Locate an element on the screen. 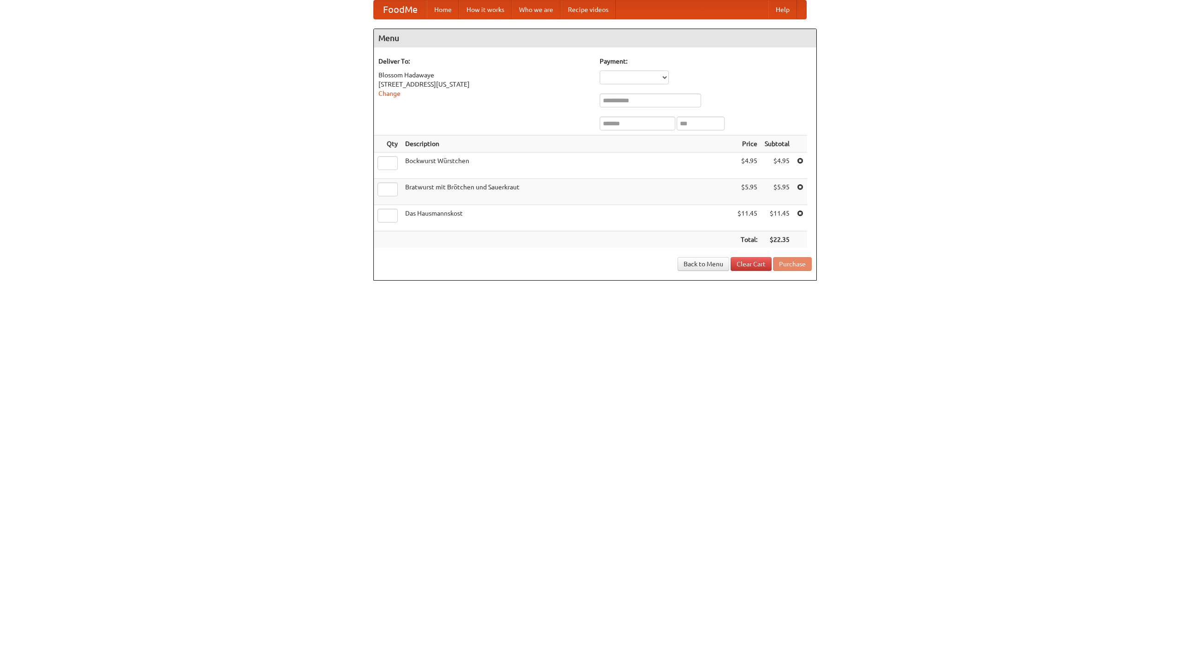  td: Das Hausmannskost is located at coordinates (567, 218).